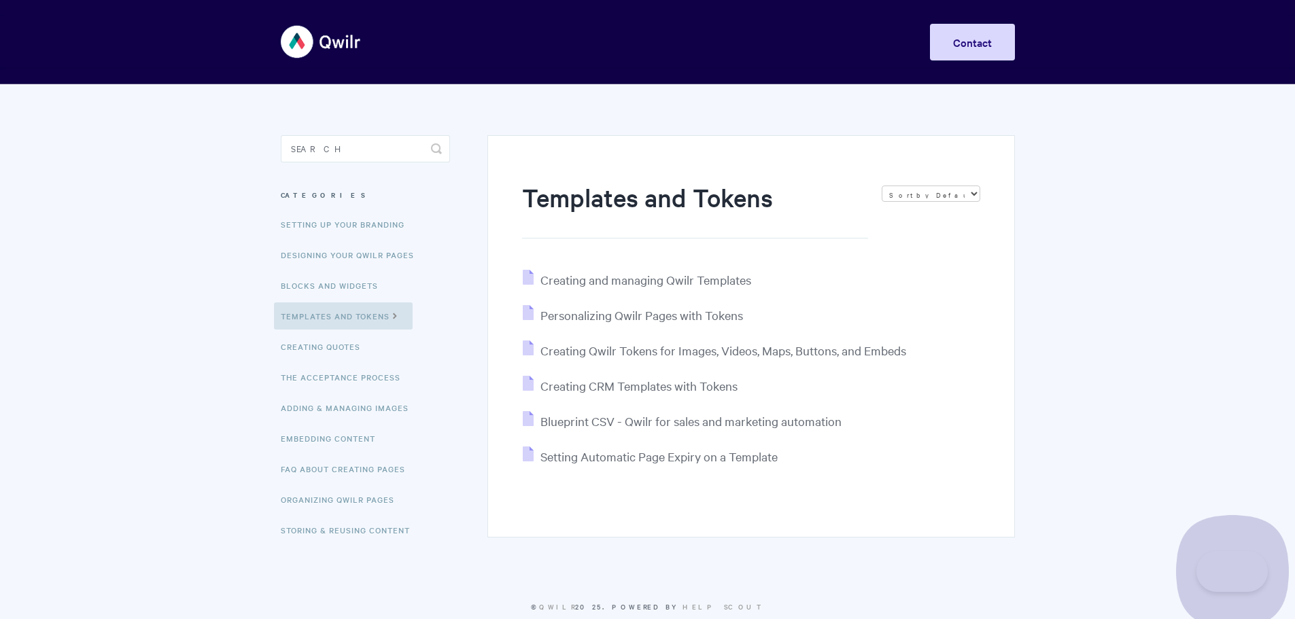 The width and height of the screenshot is (1295, 619). What do you see at coordinates (641, 315) in the screenshot?
I see `span: Personalizing Qwilr Pages with Tokens` at bounding box center [641, 315].